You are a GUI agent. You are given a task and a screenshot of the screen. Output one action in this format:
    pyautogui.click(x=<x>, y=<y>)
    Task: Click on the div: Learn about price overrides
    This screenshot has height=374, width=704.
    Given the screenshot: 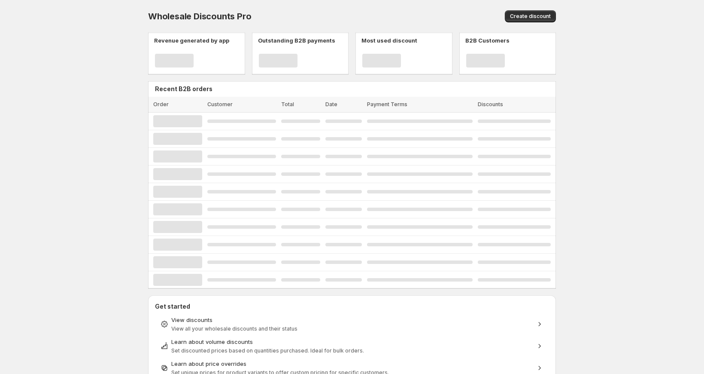 What is the action you would take?
    pyautogui.click(x=352, y=363)
    